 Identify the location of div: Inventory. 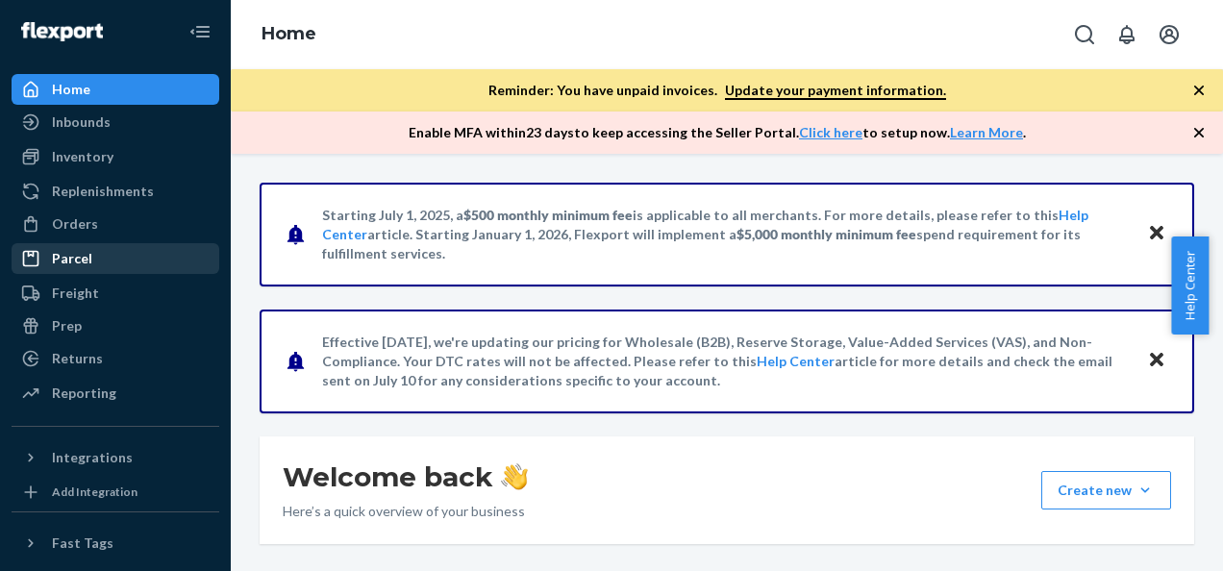
(83, 157).